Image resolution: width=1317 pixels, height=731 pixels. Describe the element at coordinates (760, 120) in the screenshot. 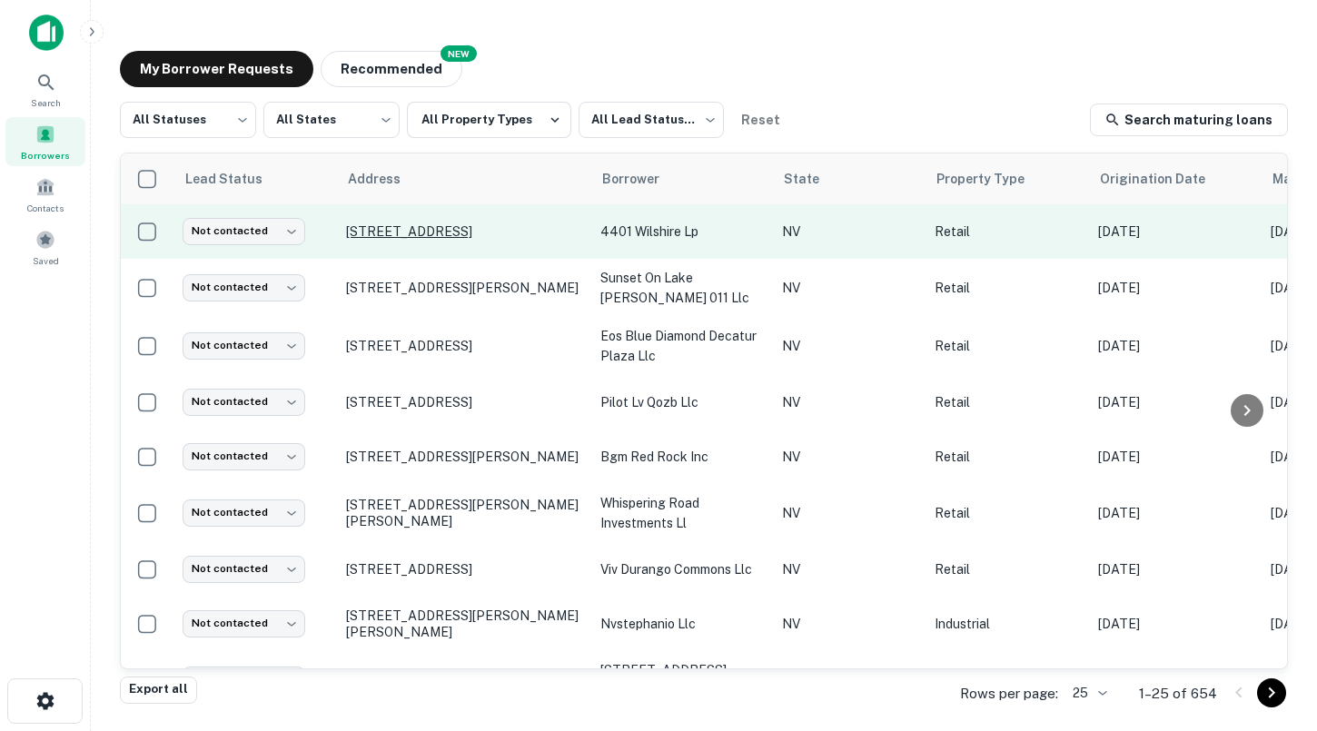

I see `button: Reset` at that location.